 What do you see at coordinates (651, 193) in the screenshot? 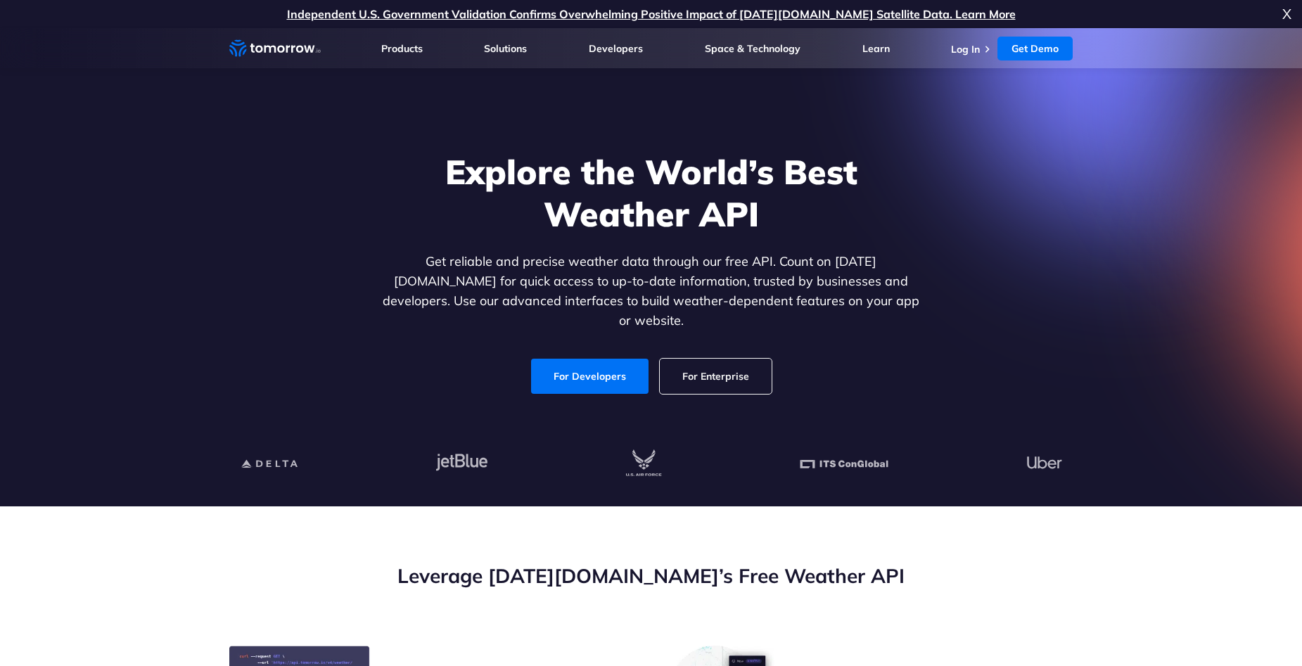
I see `h1: Explore the World’s Best Weather API` at bounding box center [651, 193].